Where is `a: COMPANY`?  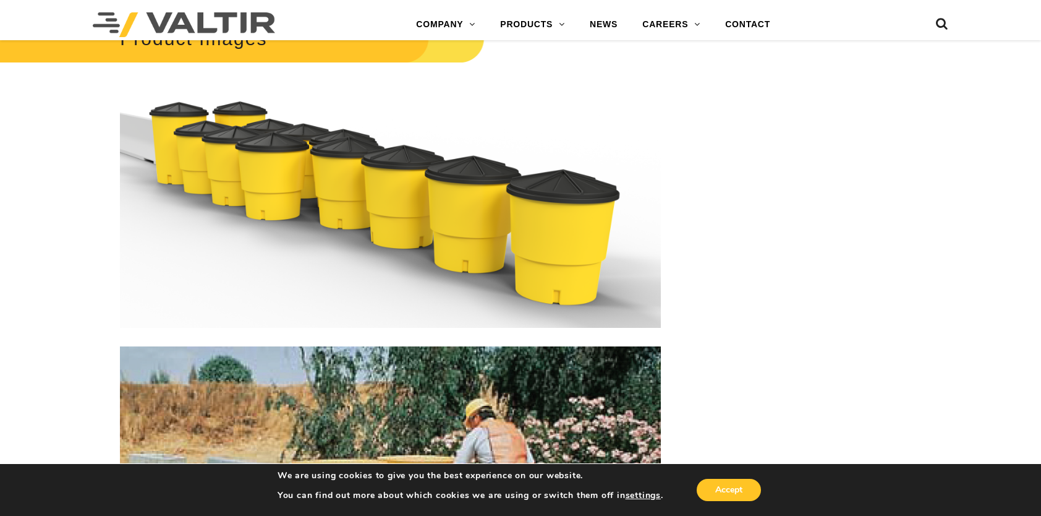 a: COMPANY is located at coordinates (446, 25).